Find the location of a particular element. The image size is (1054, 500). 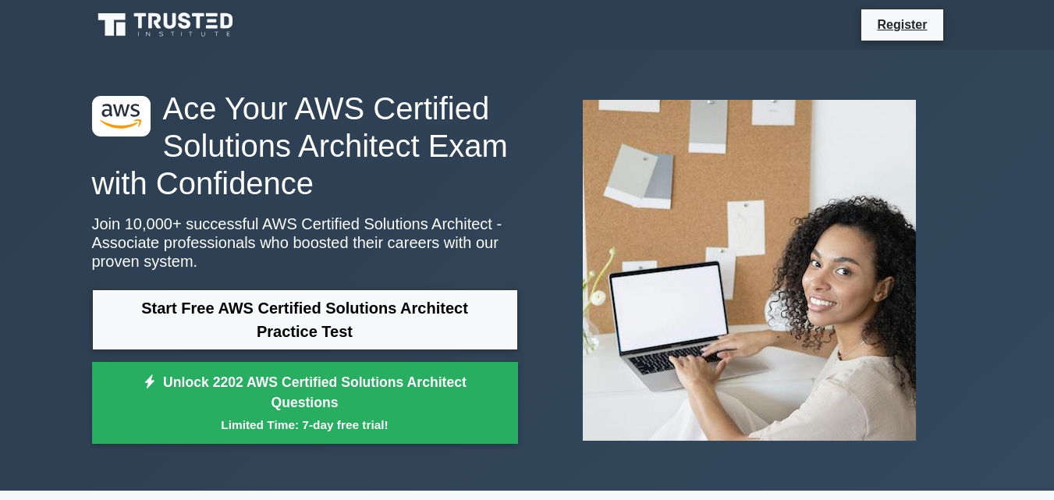

small: Limited Time: 7-day free trial! is located at coordinates (305, 425).